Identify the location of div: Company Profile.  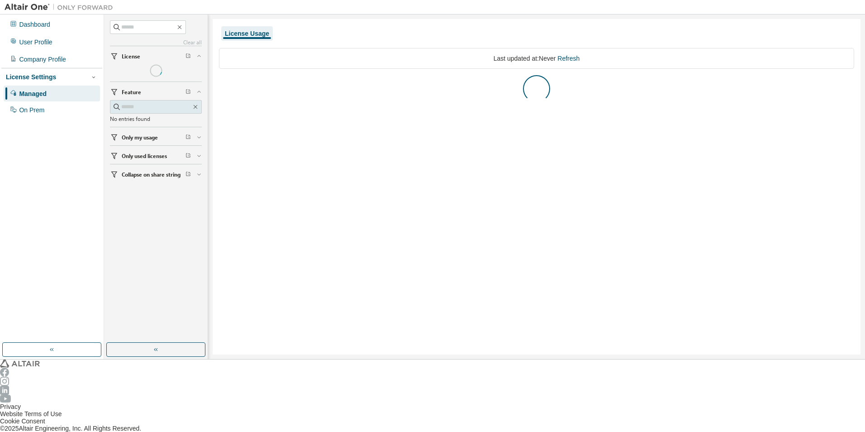
(43, 59).